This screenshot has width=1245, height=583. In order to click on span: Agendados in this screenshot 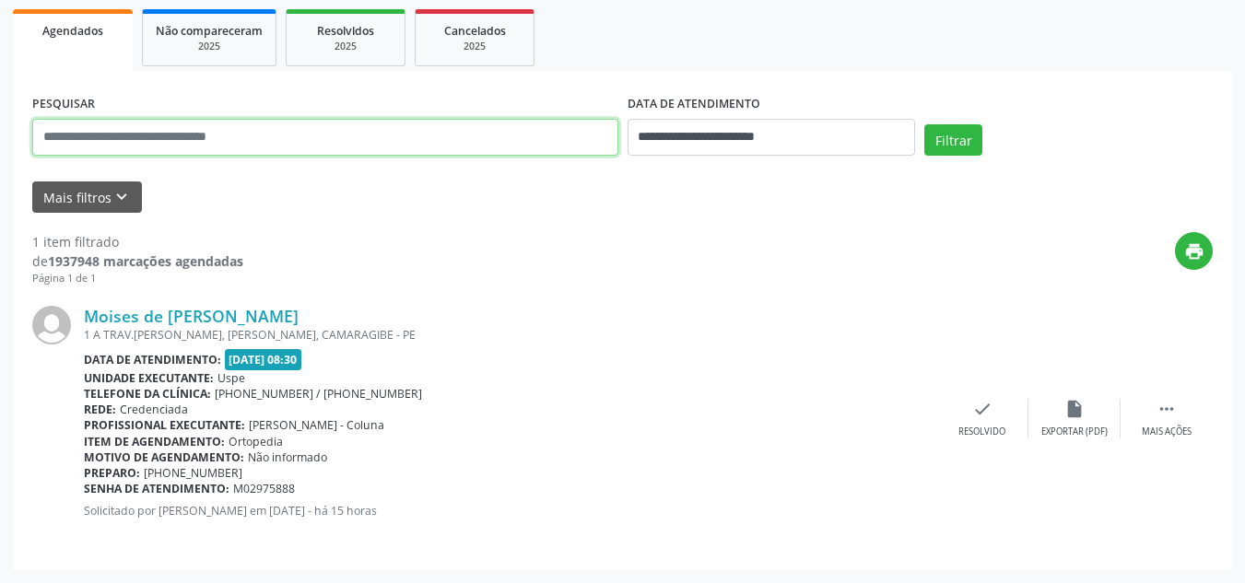, I will do `click(73, 30)`.